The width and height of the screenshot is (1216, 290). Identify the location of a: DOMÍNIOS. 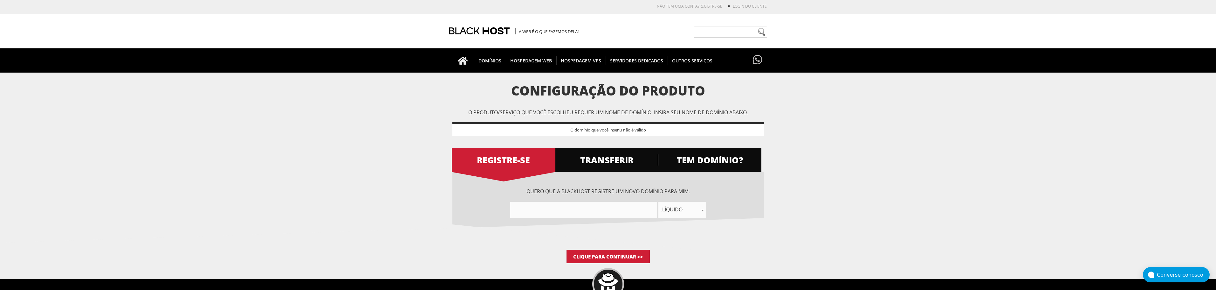
(490, 60).